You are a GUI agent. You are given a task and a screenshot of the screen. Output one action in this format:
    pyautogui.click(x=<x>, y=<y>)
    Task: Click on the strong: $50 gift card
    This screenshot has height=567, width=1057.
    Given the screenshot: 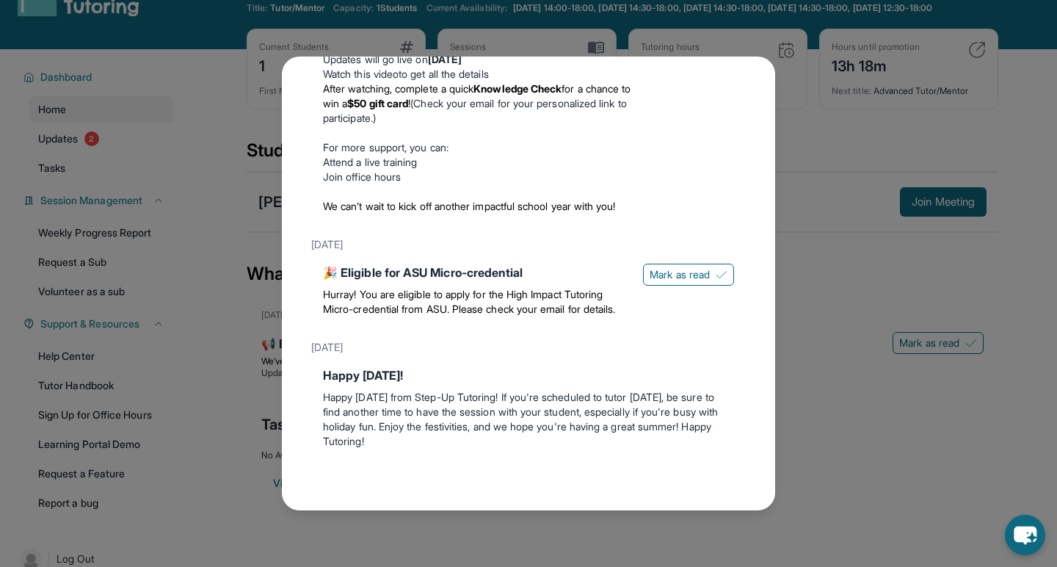 What is the action you would take?
    pyautogui.click(x=377, y=103)
    